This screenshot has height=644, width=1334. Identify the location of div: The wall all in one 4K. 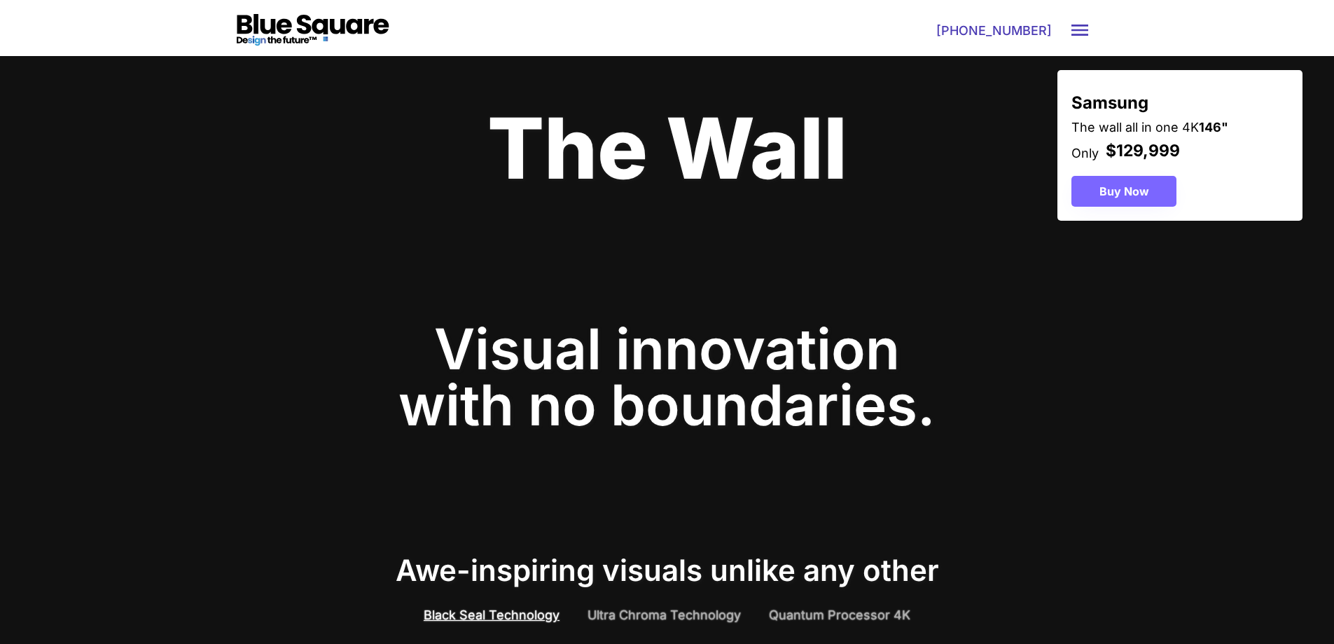
(1150, 127).